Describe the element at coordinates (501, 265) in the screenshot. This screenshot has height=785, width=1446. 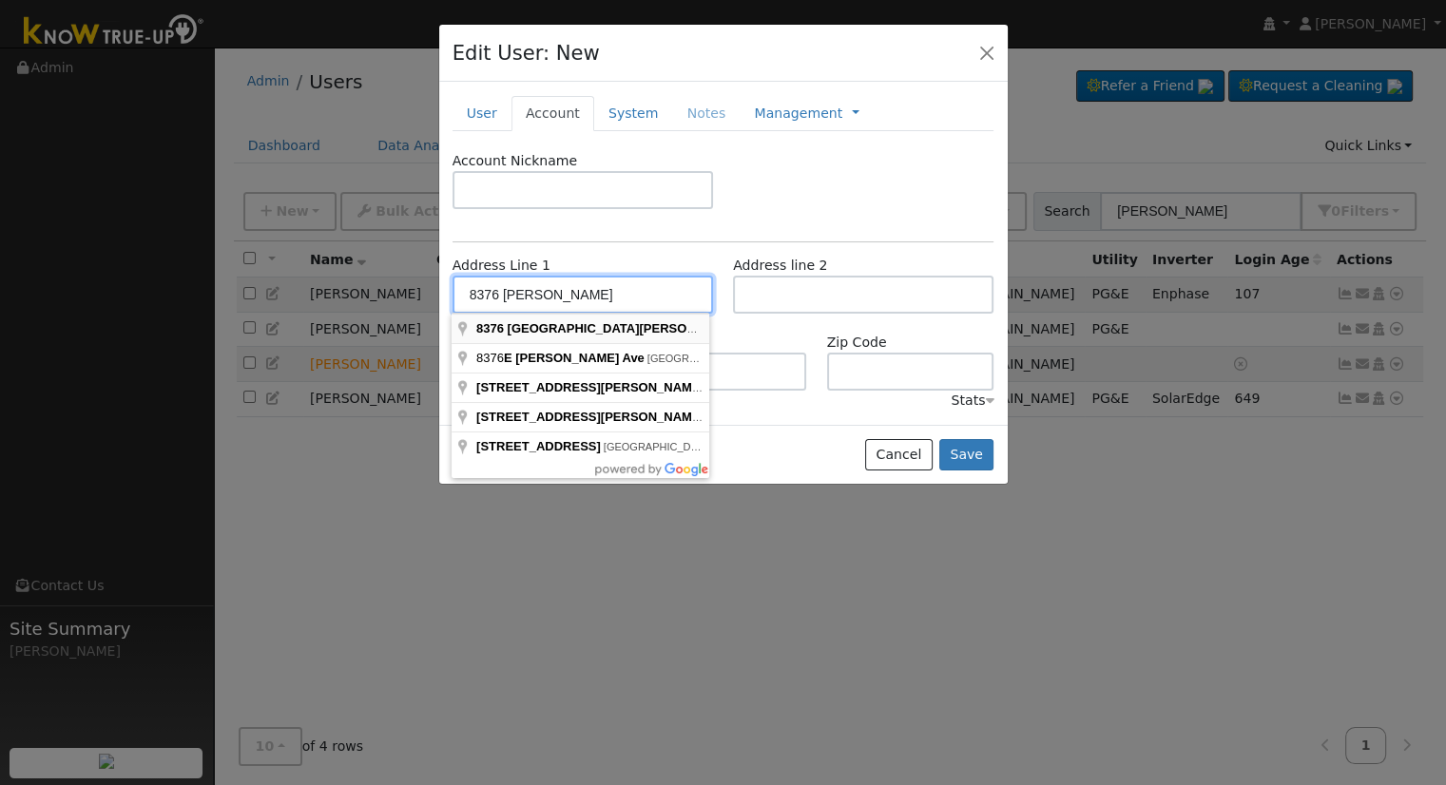
I see `label: Address Line 1` at that location.